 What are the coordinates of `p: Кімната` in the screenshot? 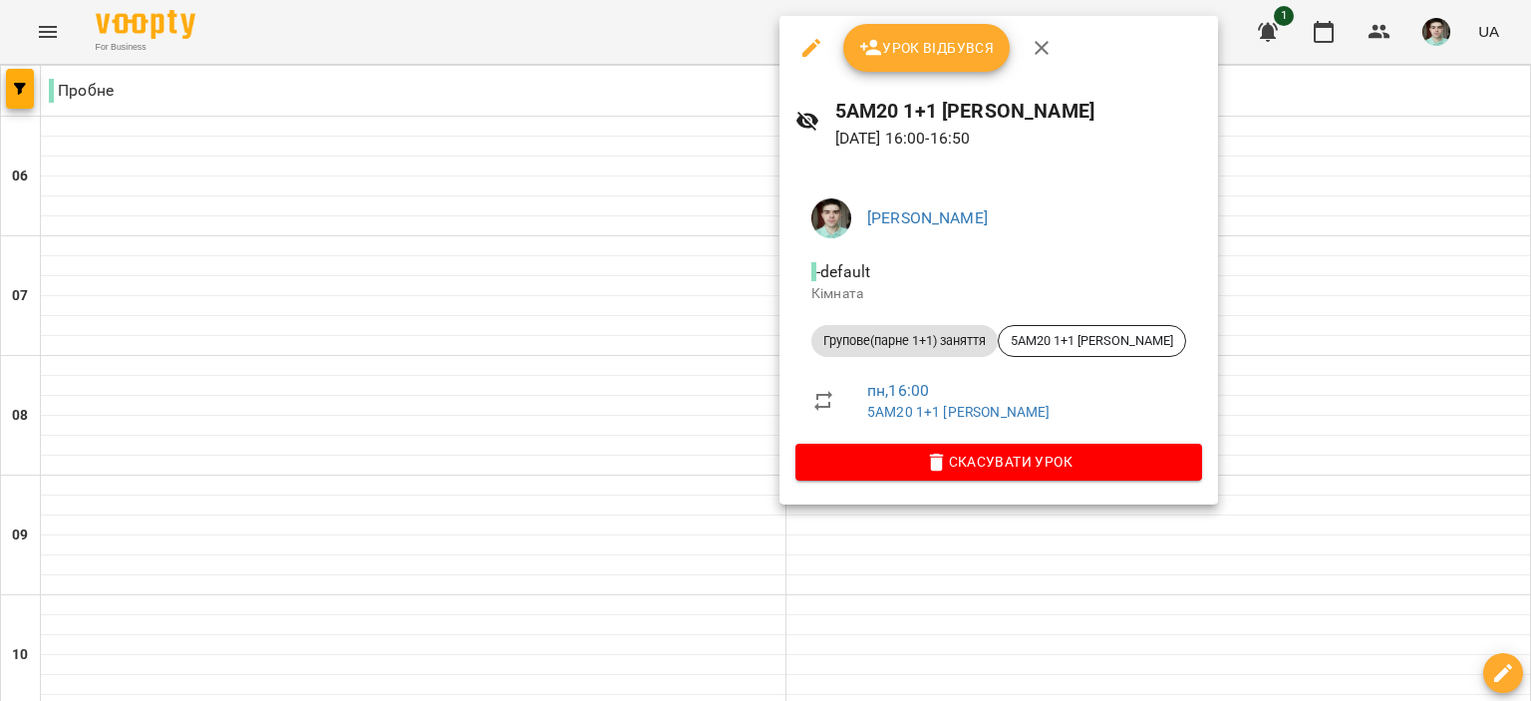 It's located at (999, 294).